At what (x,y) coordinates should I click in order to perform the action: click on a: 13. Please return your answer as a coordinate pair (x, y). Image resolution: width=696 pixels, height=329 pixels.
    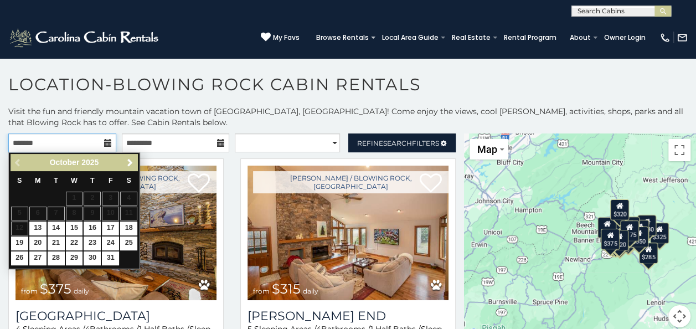
    Looking at the image, I should click on (38, 228).